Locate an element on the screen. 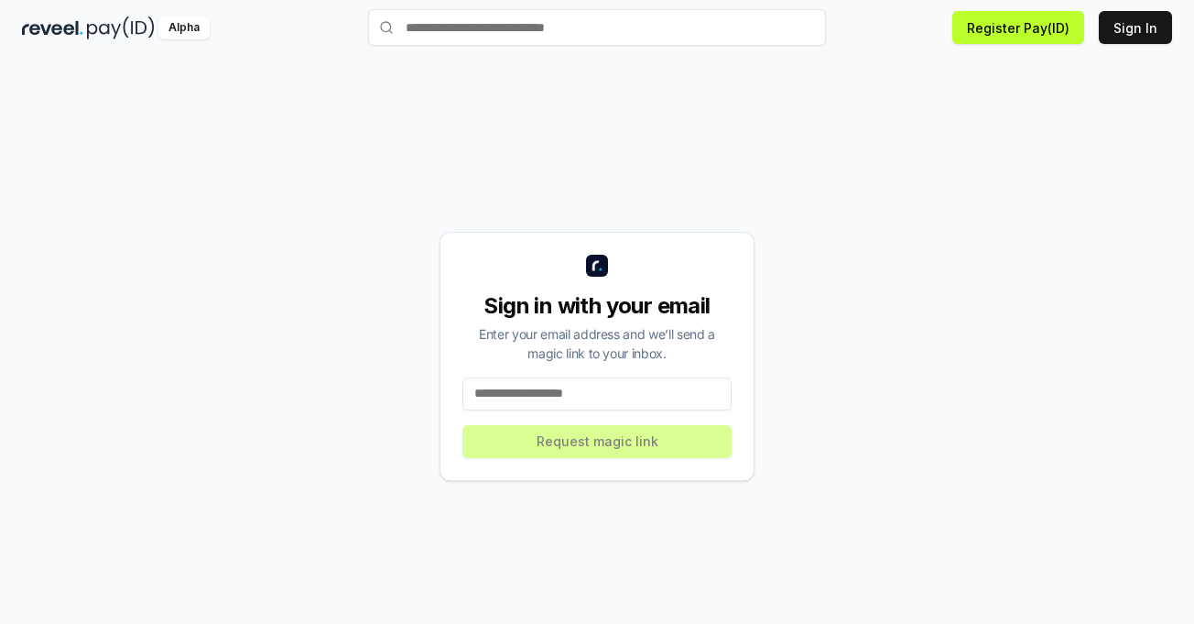 This screenshot has width=1194, height=624. button: Register Pay(ID) is located at coordinates (1018, 27).